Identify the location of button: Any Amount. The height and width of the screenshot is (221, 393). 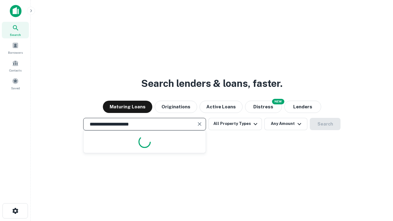
(286, 124).